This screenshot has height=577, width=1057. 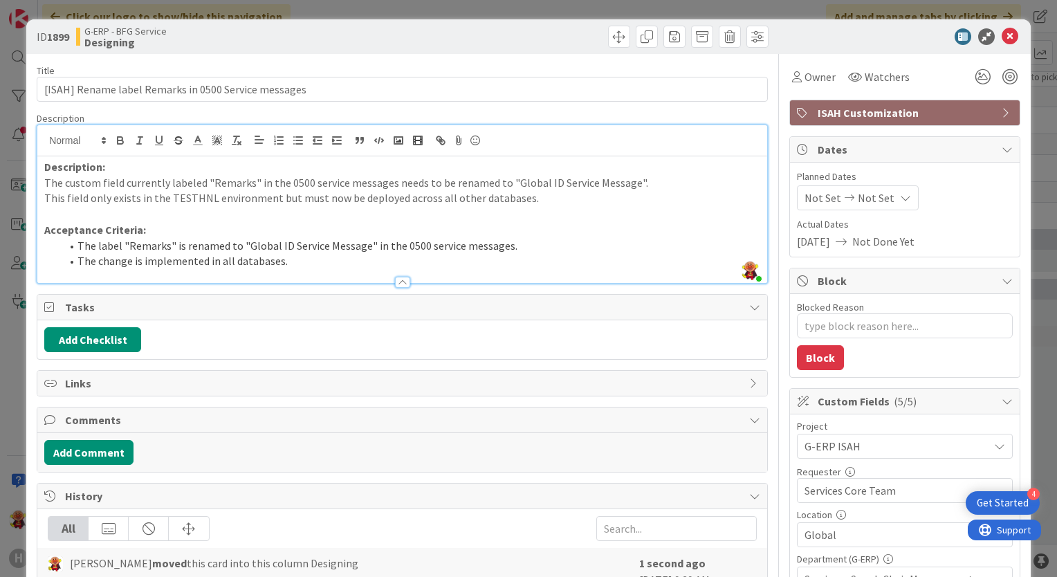 What do you see at coordinates (672, 563) in the screenshot?
I see `b: 1 second ago` at bounding box center [672, 563].